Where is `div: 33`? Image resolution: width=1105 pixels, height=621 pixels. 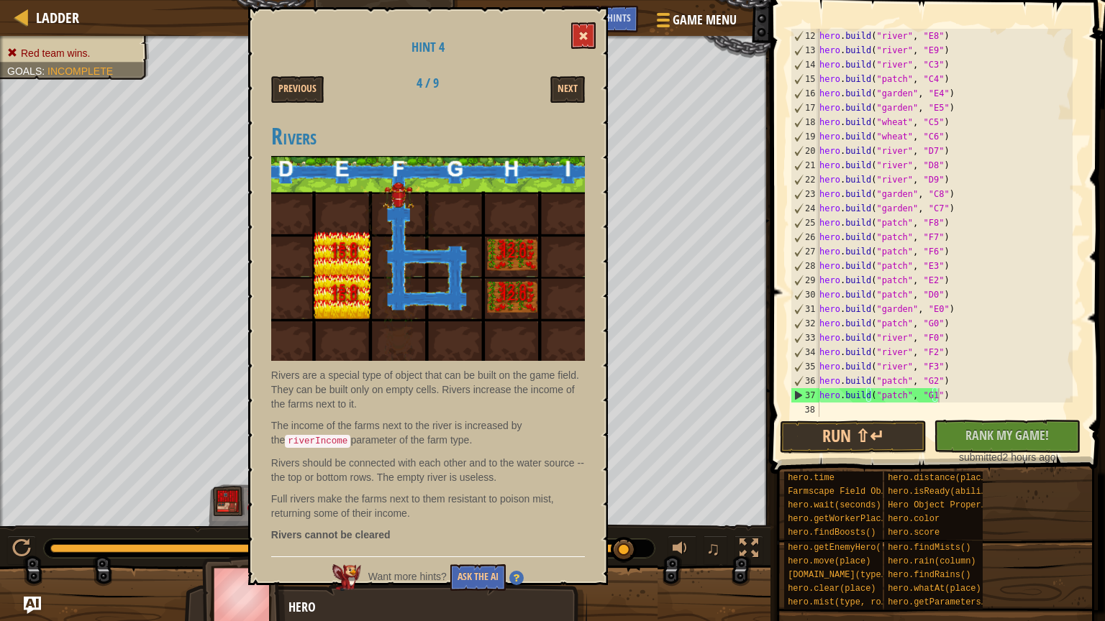
div: 33 is located at coordinates (805, 338).